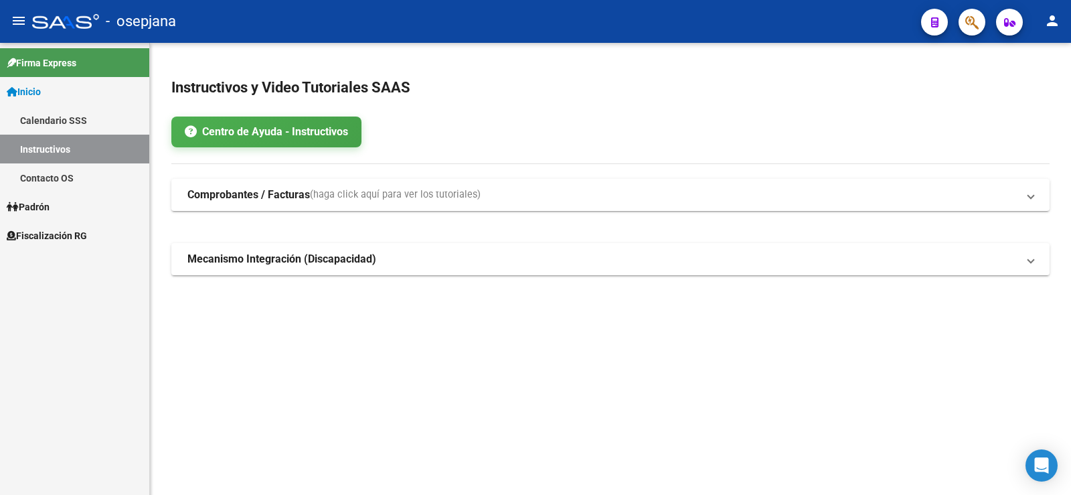  Describe the element at coordinates (1042, 465) in the screenshot. I see `div: Open Intercom Messenger` at that location.